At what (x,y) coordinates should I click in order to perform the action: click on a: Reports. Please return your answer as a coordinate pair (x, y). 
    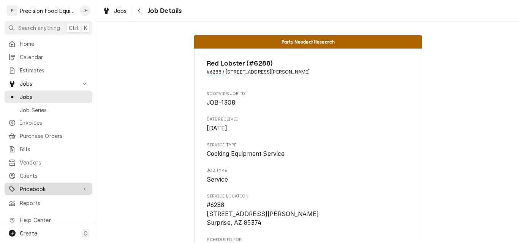
    Looking at the image, I should click on (48, 203).